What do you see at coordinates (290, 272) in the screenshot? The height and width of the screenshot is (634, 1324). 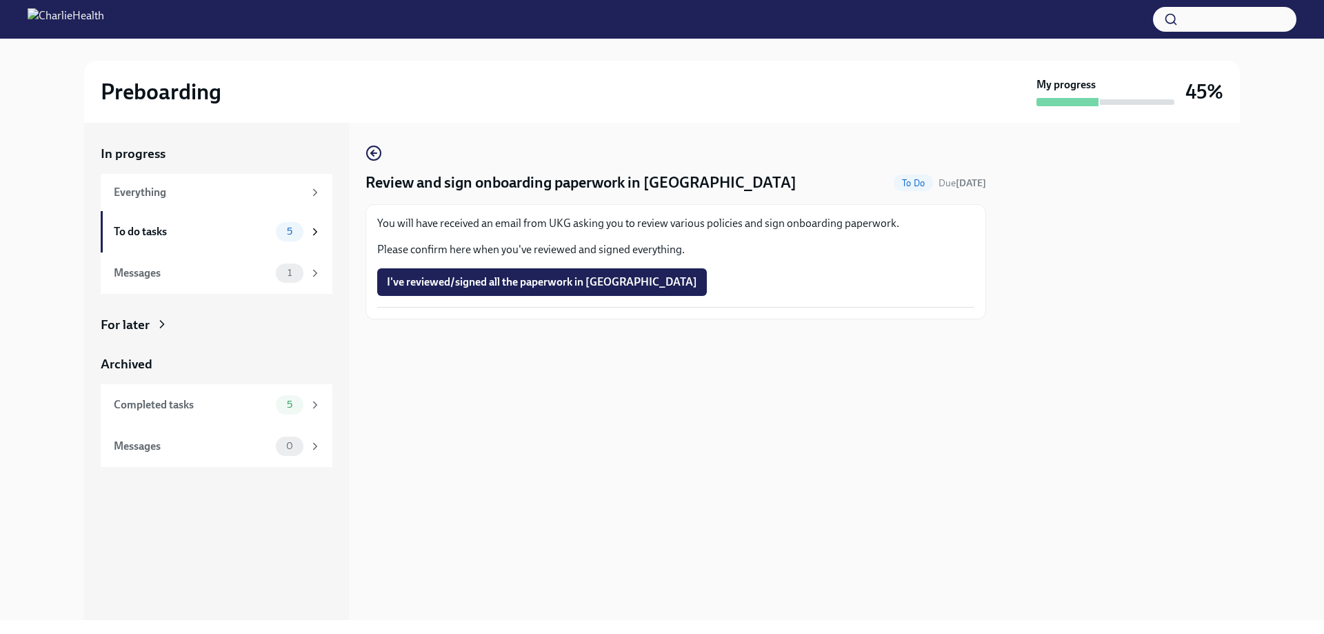 I see `span: 1` at bounding box center [290, 272].